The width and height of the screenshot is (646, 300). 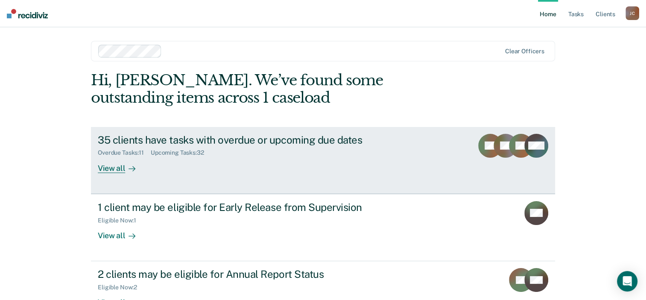 What do you see at coordinates (27, 14) in the screenshot?
I see `img: Recidiviz` at bounding box center [27, 14].